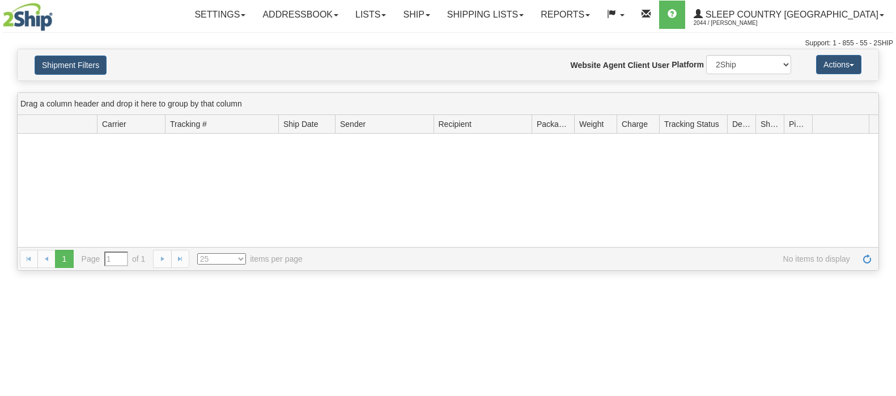  I want to click on a: Lists, so click(370, 15).